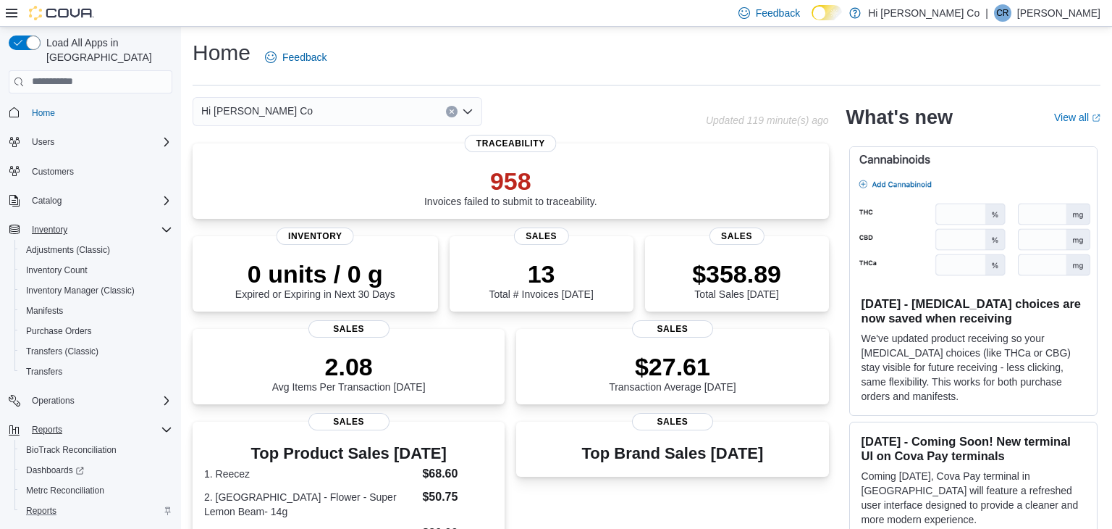 The width and height of the screenshot is (1112, 529). What do you see at coordinates (349, 366) in the screenshot?
I see `p: 2.08` at bounding box center [349, 366].